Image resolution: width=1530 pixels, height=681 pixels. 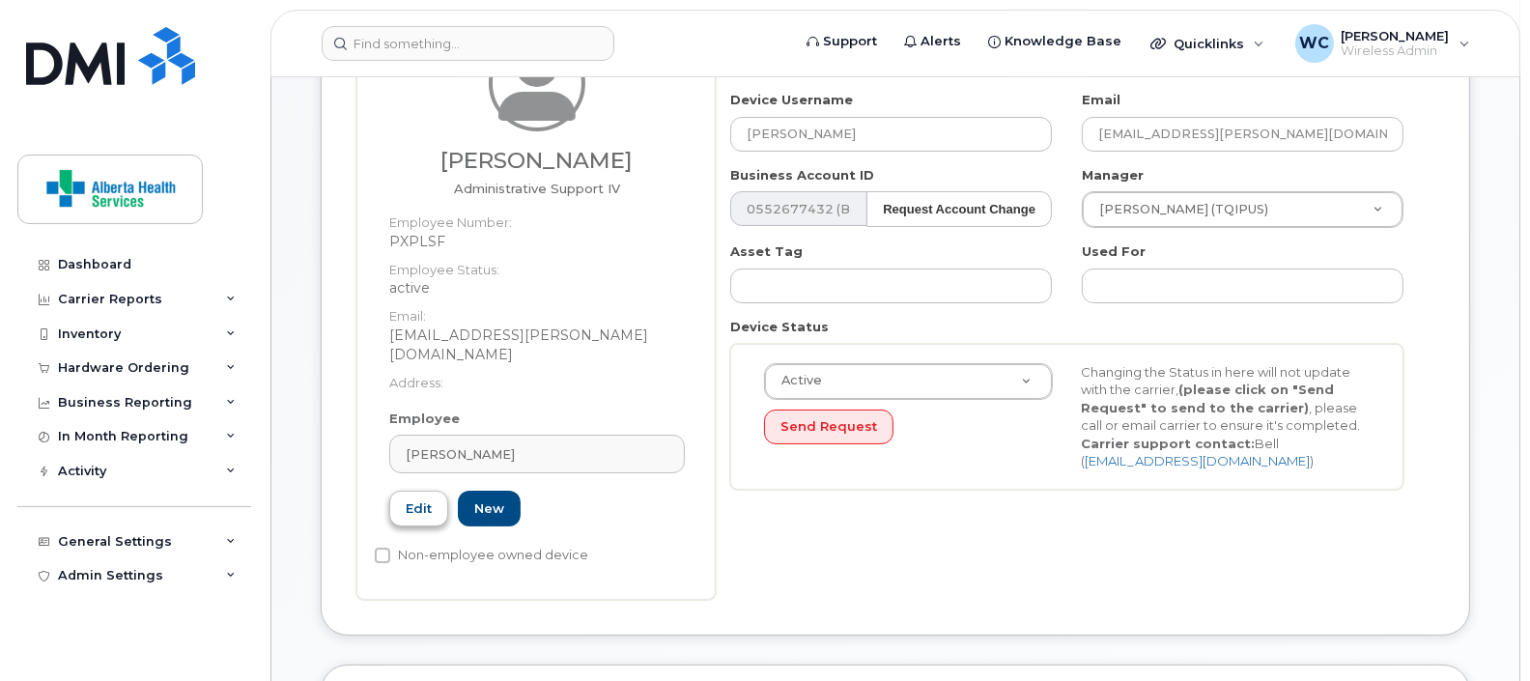 I want to click on dt: Employee Status:, so click(x=537, y=265).